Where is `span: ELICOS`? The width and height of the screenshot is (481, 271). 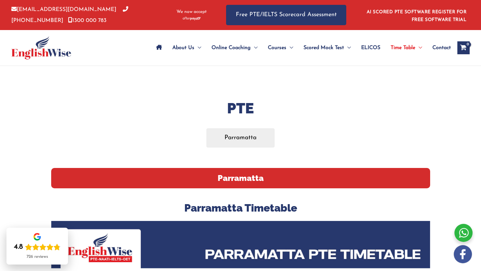
span: ELICOS is located at coordinates (370, 48).